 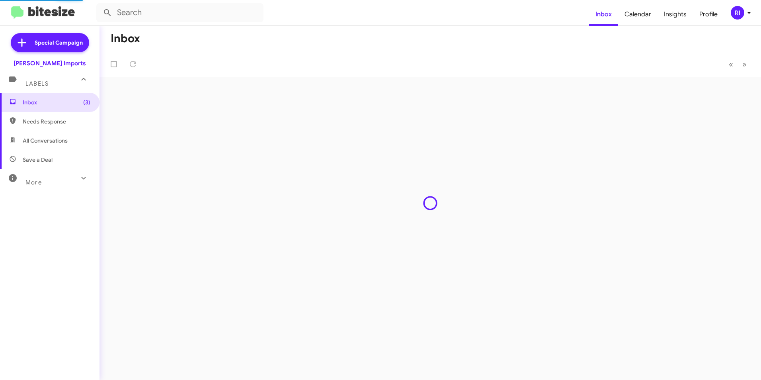 What do you see at coordinates (675, 14) in the screenshot?
I see `a: Insights` at bounding box center [675, 14].